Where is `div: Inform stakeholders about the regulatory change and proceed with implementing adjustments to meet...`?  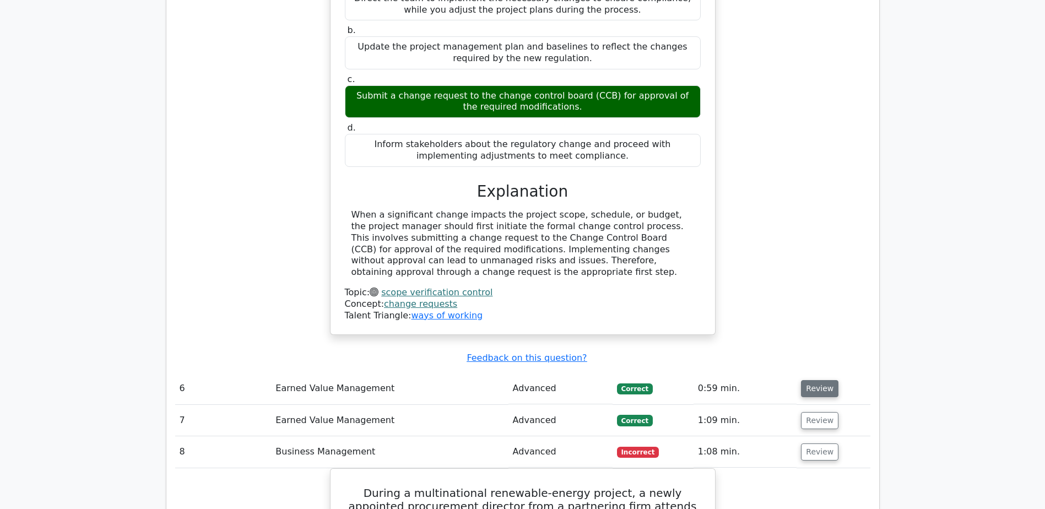
div: Inform stakeholders about the regulatory change and proceed with implementing adjustments to meet... is located at coordinates (523, 150).